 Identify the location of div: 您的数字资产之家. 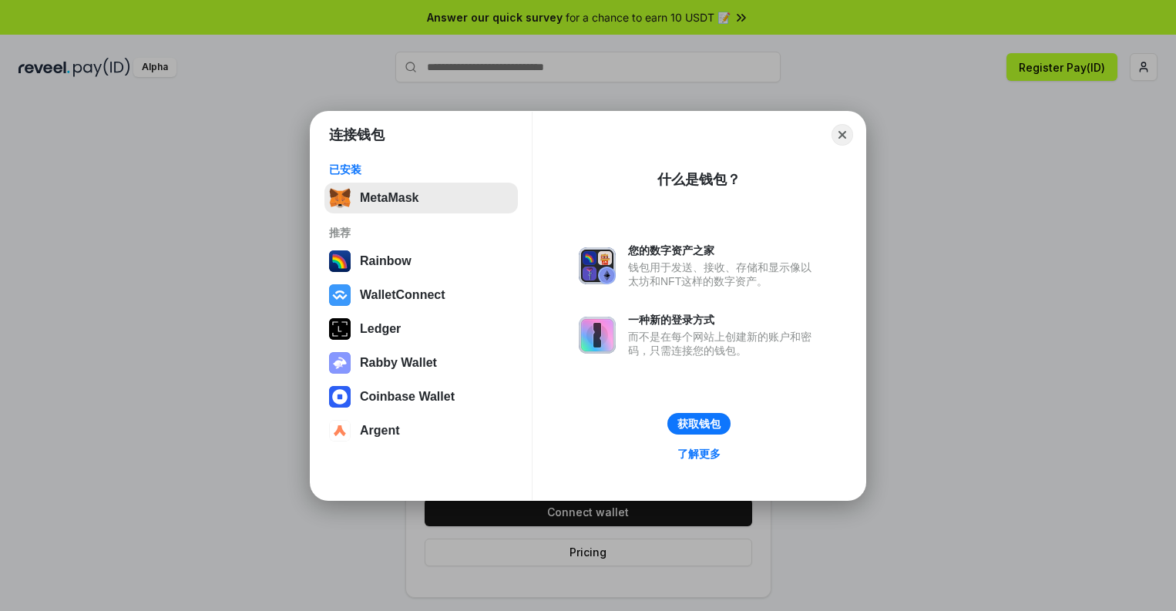
(724, 251).